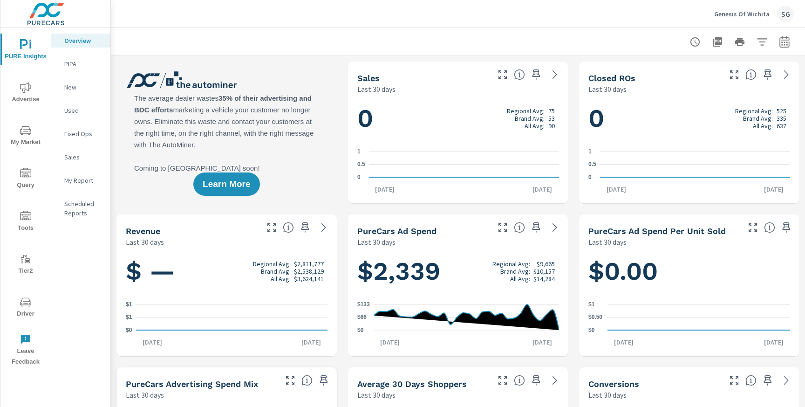 The image size is (805, 407). Describe the element at coordinates (717, 42) in the screenshot. I see `button: "Export Report to PDF"` at that location.